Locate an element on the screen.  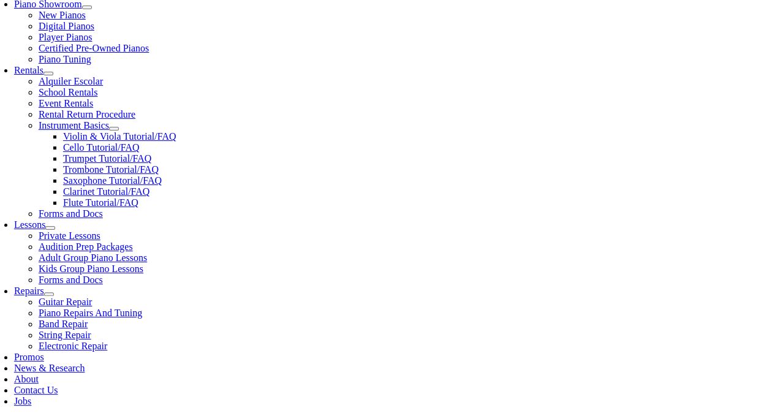
a: Event Rentals is located at coordinates (66, 103).